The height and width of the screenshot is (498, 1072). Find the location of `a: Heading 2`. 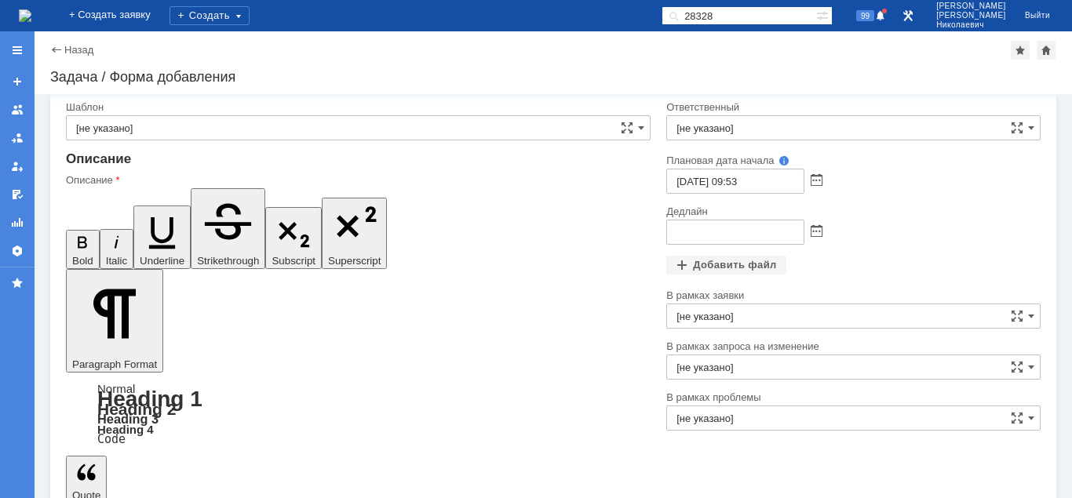

a: Heading 2 is located at coordinates (137, 409).